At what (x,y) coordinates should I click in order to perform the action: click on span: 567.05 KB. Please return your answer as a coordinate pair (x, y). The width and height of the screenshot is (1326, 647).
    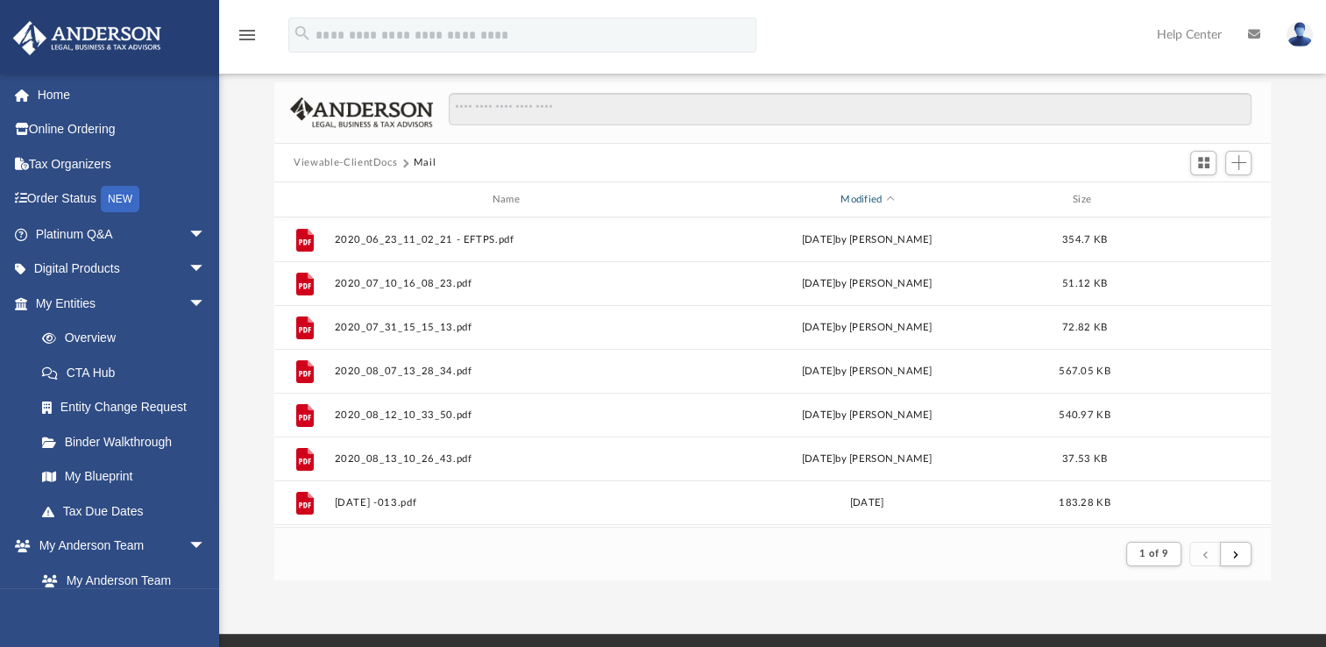
    Looking at the image, I should click on (1084, 371).